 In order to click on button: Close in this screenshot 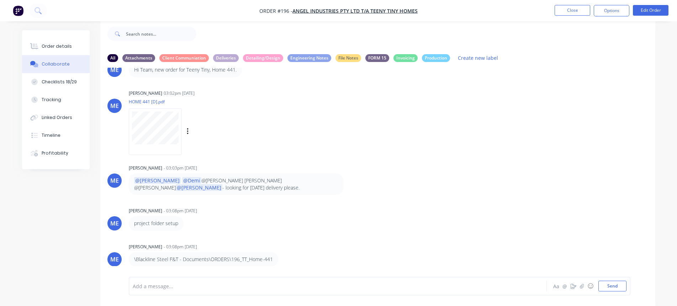, I will do `click(572, 10)`.